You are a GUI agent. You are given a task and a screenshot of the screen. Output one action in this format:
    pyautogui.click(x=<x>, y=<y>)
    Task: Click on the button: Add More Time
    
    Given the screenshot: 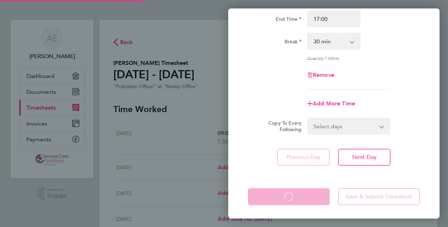 What is the action you would take?
    pyautogui.click(x=331, y=104)
    